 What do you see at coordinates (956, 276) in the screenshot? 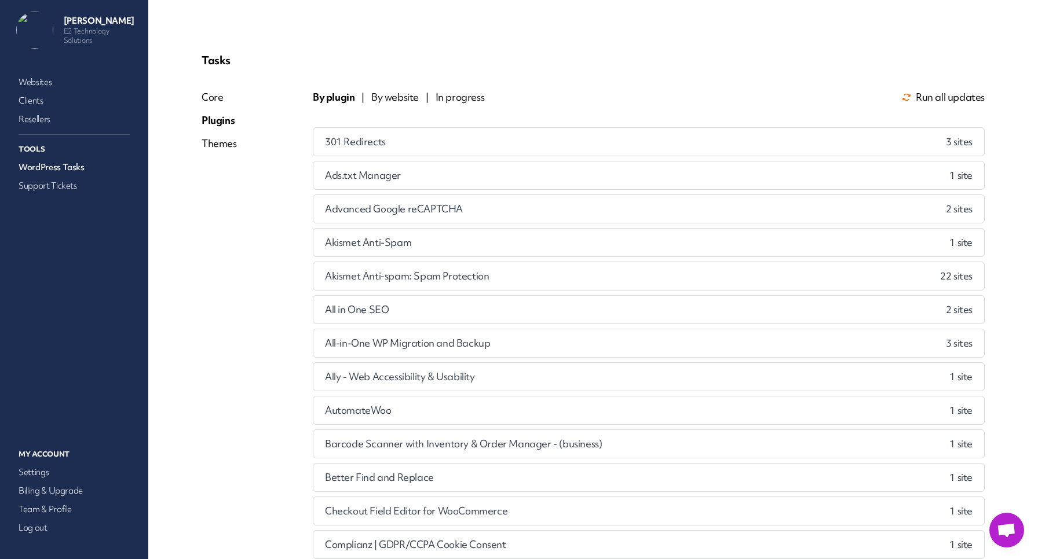
I see `span: 22 site` at bounding box center [956, 276].